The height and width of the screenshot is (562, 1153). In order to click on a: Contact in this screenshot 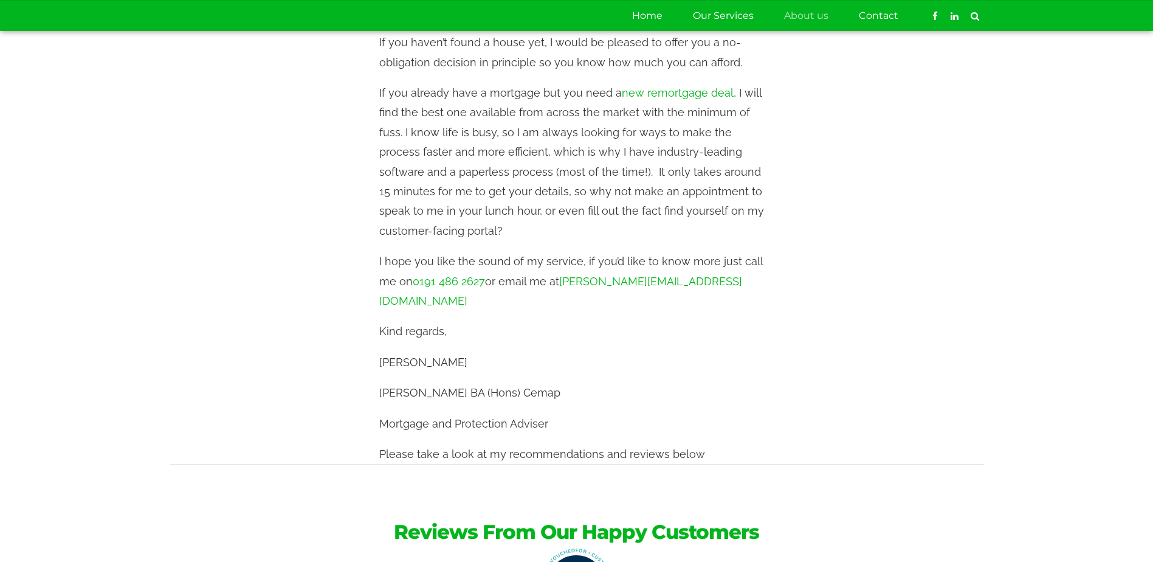, I will do `click(878, 16)`.